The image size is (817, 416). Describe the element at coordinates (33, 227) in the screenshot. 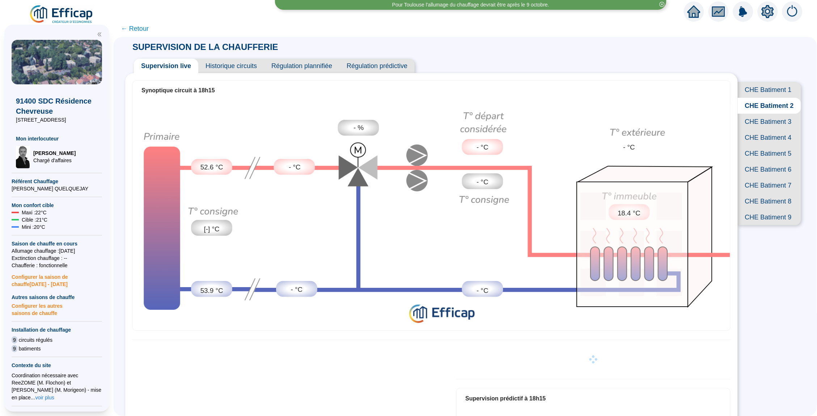

I see `span: Mini : 20 °C` at that location.